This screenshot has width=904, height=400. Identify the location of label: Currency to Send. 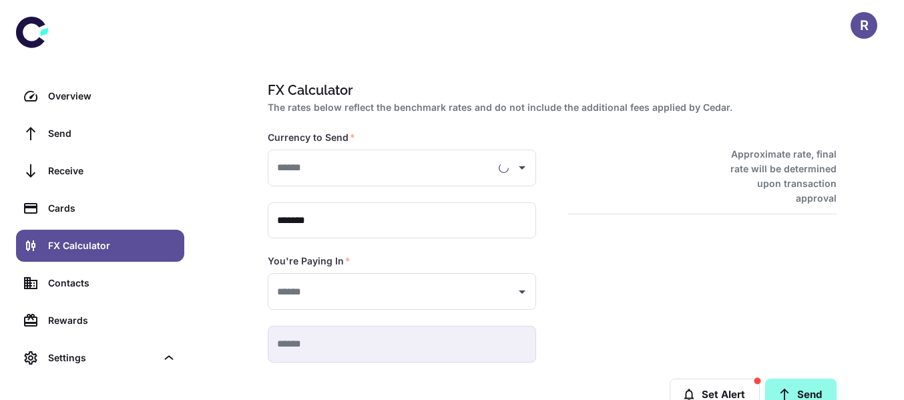
(311, 137).